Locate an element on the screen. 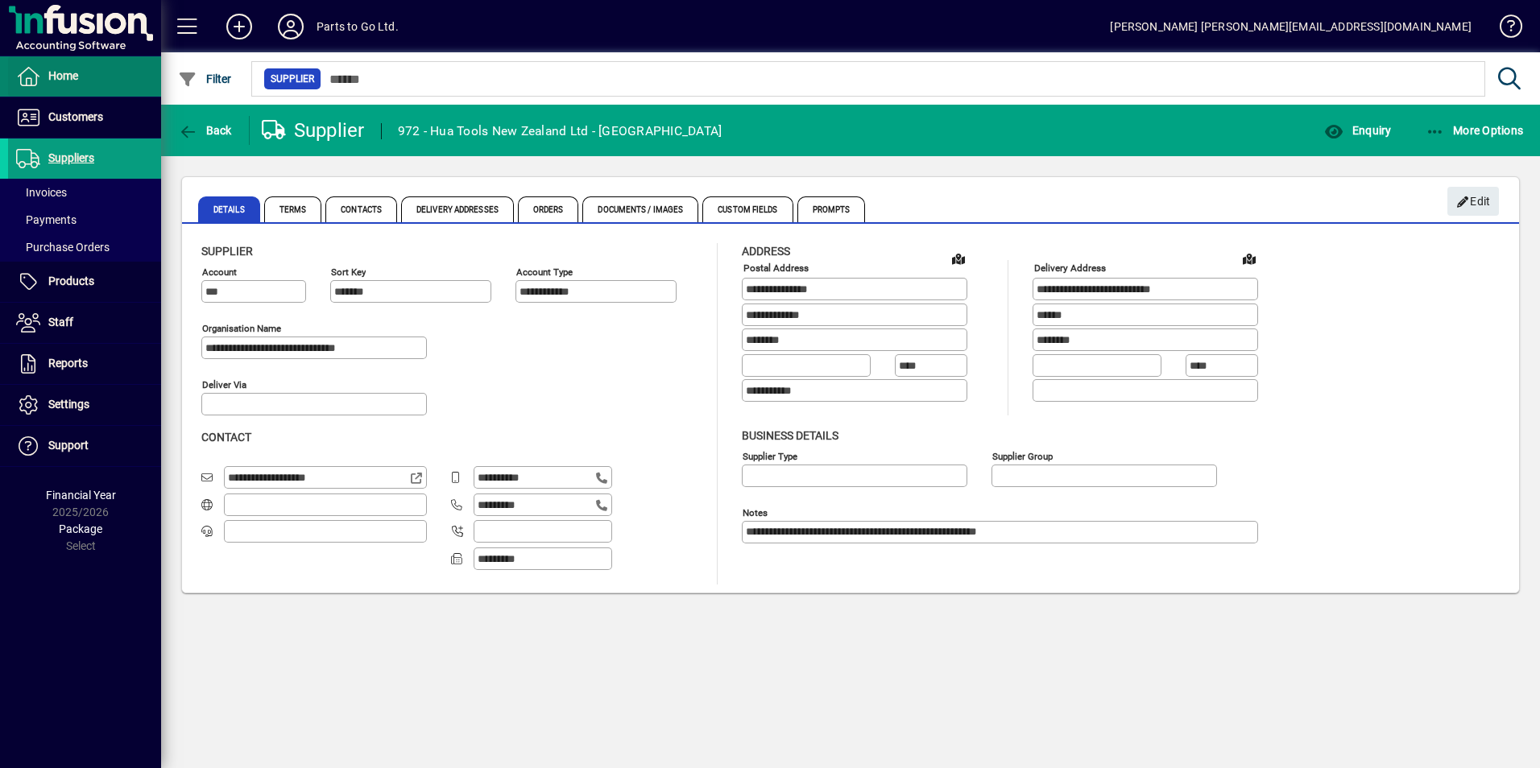 The image size is (1540, 768). a: Settings is located at coordinates (85, 405).